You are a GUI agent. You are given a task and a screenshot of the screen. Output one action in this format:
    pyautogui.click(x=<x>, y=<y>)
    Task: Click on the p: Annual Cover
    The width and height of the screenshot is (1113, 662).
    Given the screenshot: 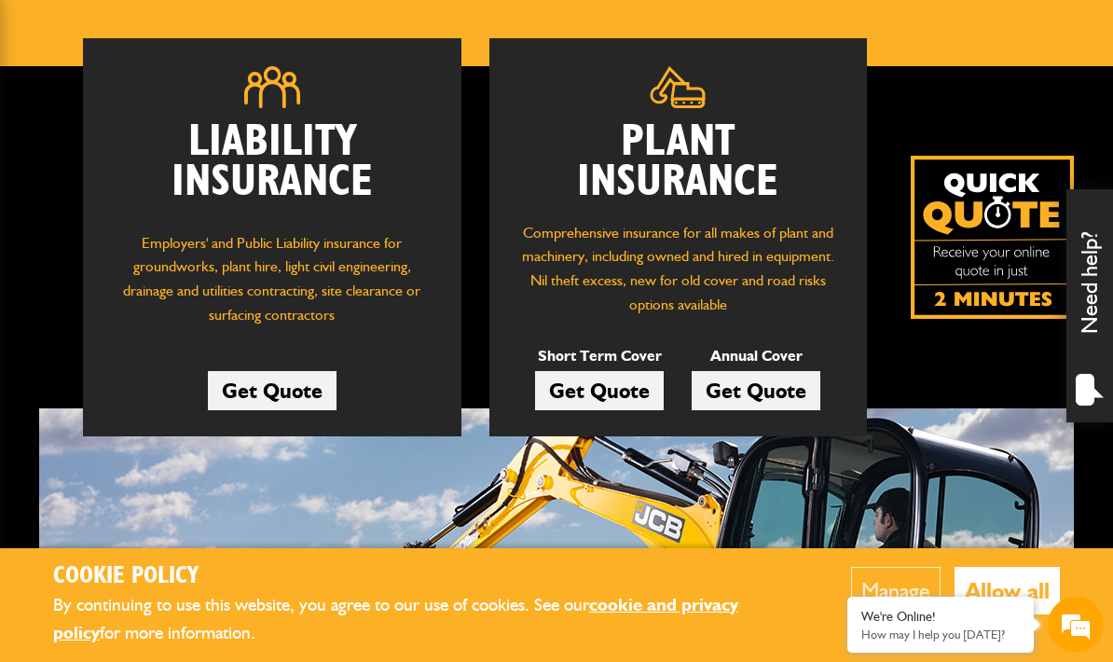 What is the action you would take?
    pyautogui.click(x=756, y=356)
    